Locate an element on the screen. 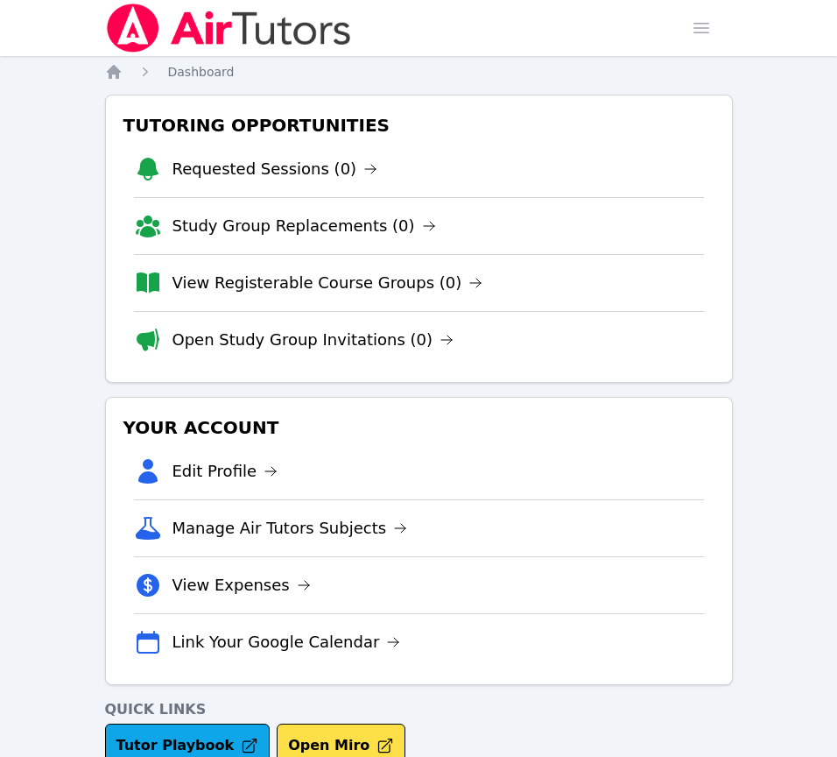  a: View Registerable Course Groups (0) is located at coordinates (328, 283).